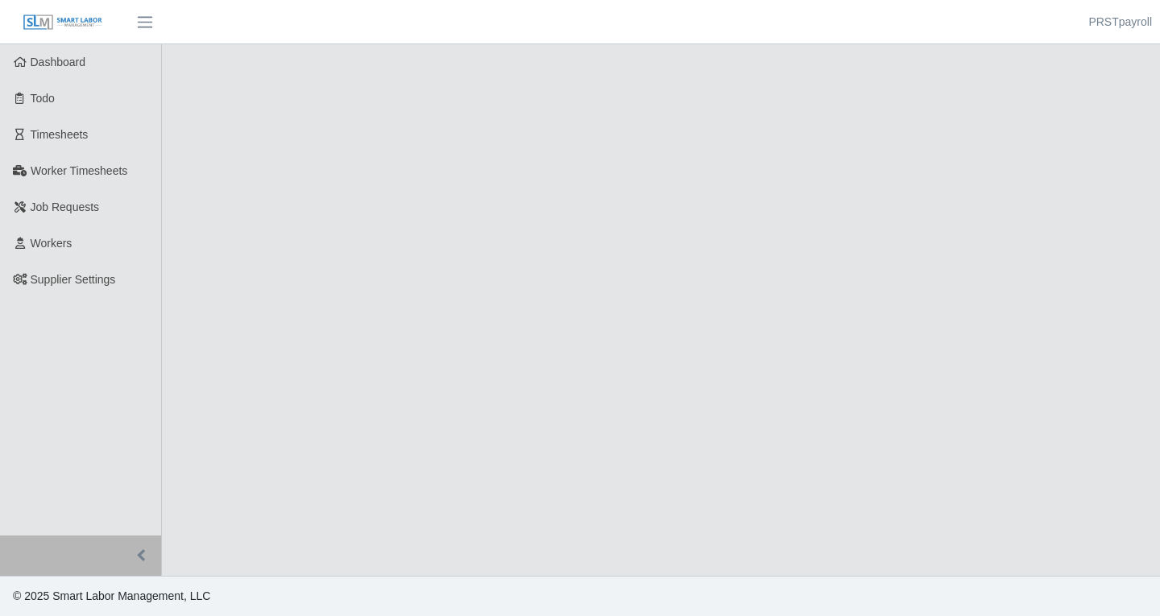  I want to click on span: Job Requests, so click(65, 207).